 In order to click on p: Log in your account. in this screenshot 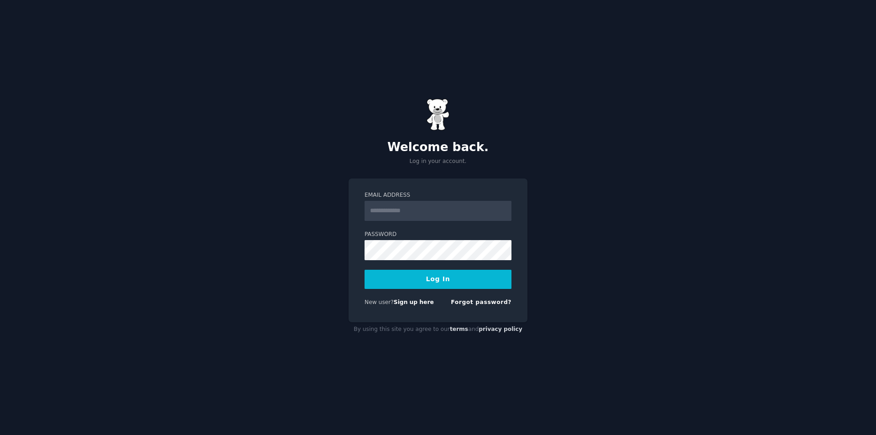, I will do `click(438, 161)`.